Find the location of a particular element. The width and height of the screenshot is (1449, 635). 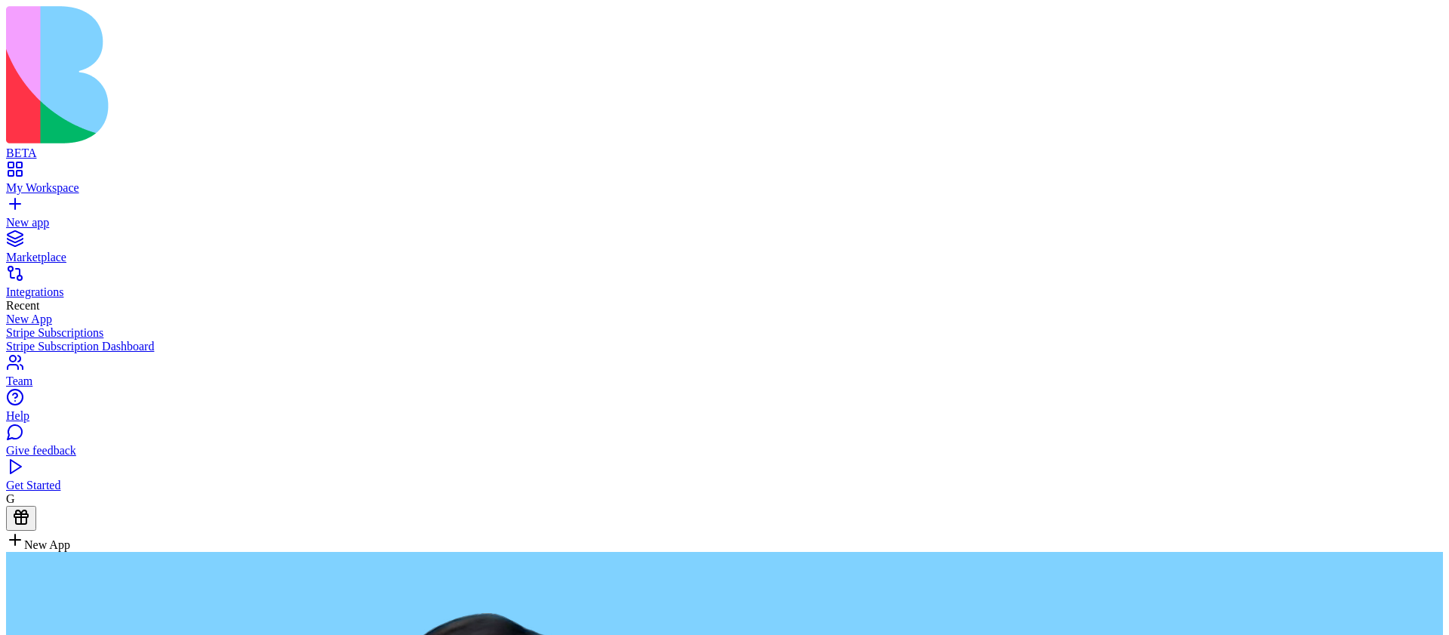

div: Help is located at coordinates (724, 416).